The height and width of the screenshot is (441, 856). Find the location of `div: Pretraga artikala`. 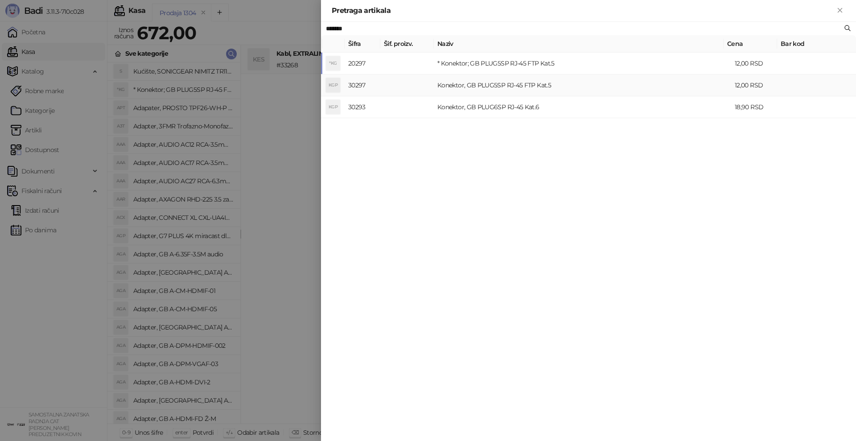

div: Pretraga artikala is located at coordinates (583, 11).